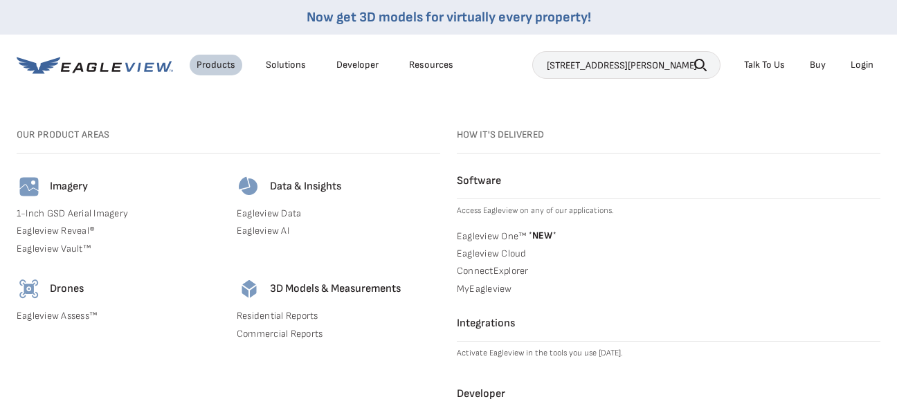  What do you see at coordinates (668, 235) in the screenshot?
I see `a: Eagleview One™ *NEW*` at bounding box center [668, 235].